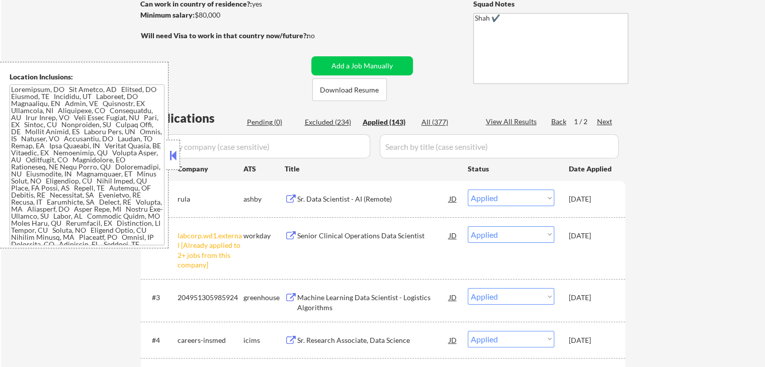 The image size is (765, 367). Describe the element at coordinates (586, 122) in the screenshot. I see `div: 1 / 2` at that location.